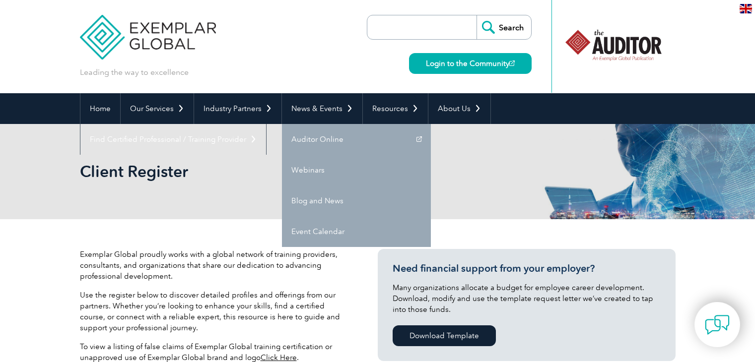 The image size is (755, 362). What do you see at coordinates (717, 325) in the screenshot?
I see `img: contact-chat.png` at bounding box center [717, 325].